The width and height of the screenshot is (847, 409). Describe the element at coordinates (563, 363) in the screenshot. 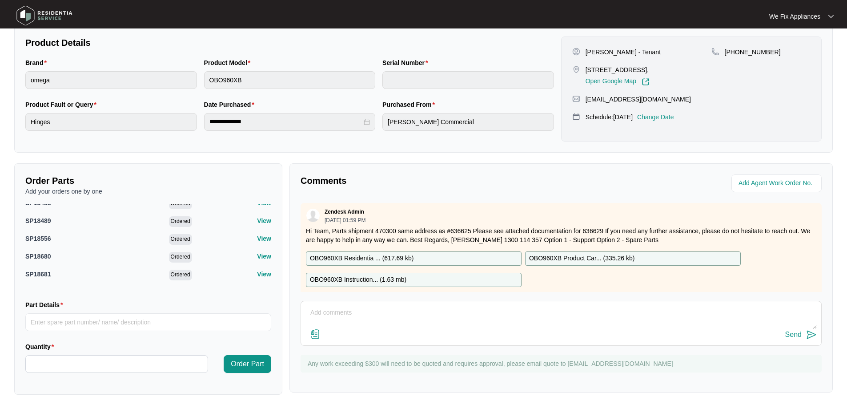

I see `p: Any work exceeding $300 will need to be quoted and requires approval, please email quote to [EMAI...` at that location.